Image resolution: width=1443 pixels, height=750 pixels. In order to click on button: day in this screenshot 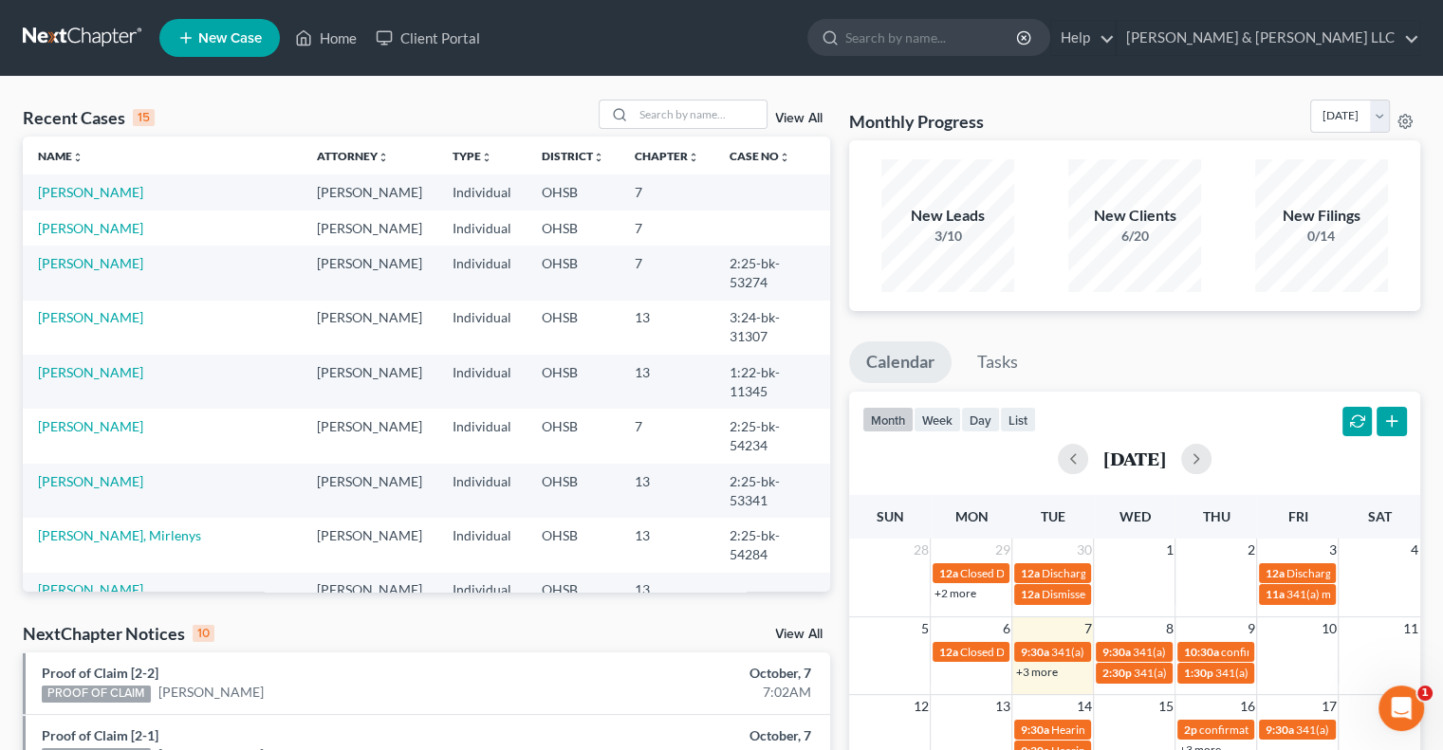, I will do `click(980, 419)`.